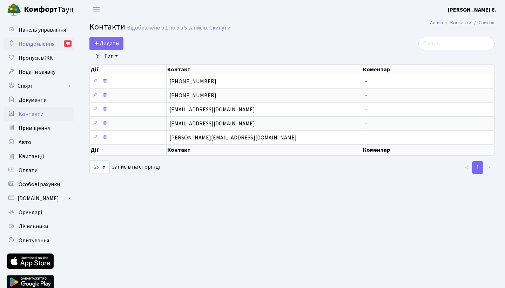 Image resolution: width=505 pixels, height=288 pixels. What do you see at coordinates (37, 72) in the screenshot?
I see `span: Подати заявку` at bounding box center [37, 72].